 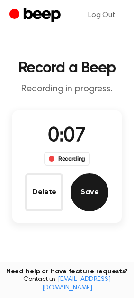 What do you see at coordinates (44, 192) in the screenshot?
I see `button: Delete Audio Record` at bounding box center [44, 192].